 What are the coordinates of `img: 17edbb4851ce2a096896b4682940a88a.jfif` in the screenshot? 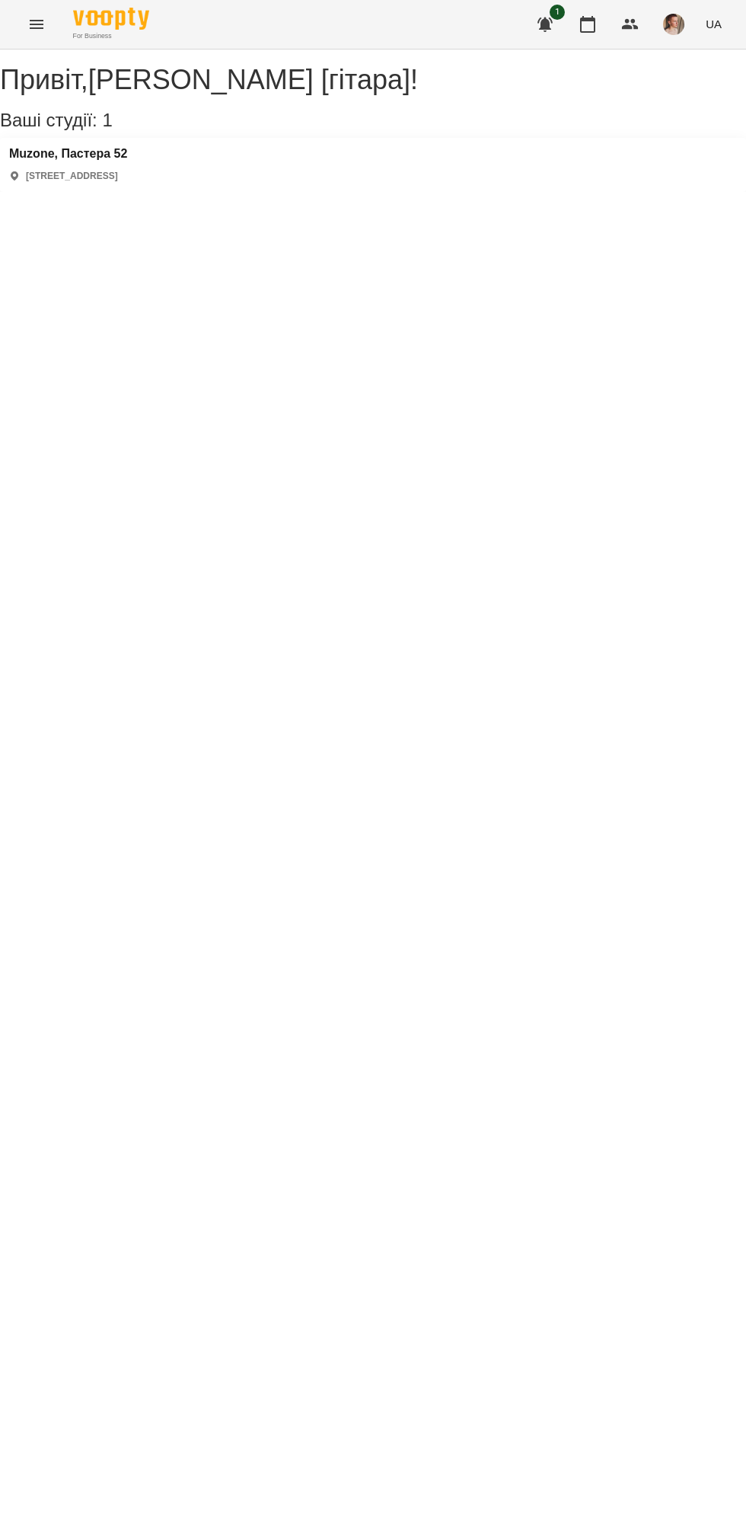 It's located at (674, 24).